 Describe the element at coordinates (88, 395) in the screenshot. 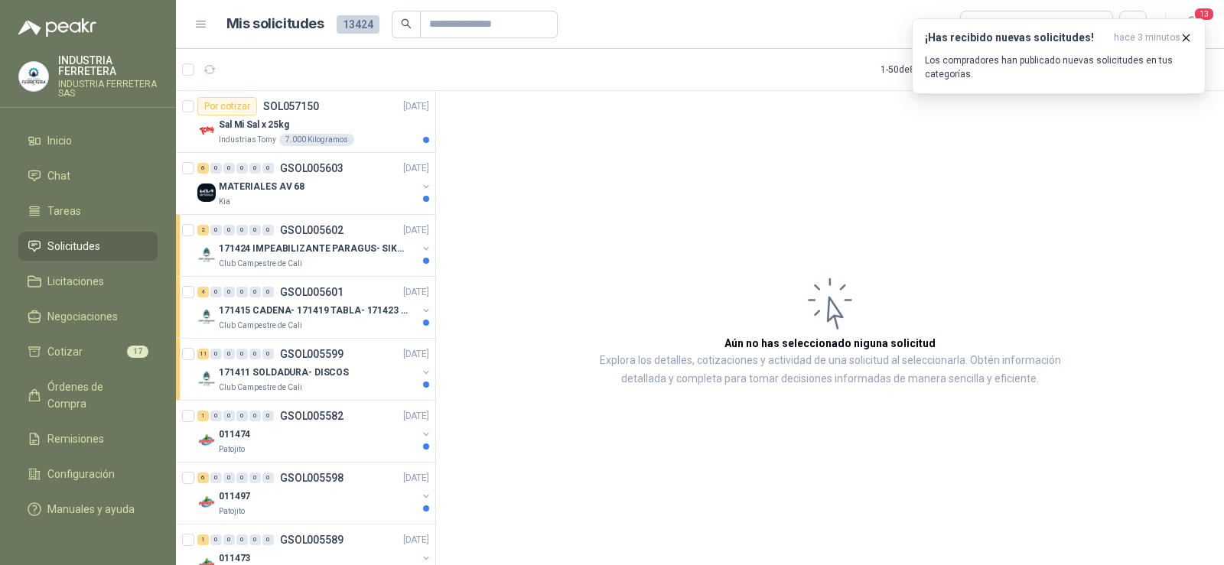

I see `a: Órdenes de Compra` at that location.